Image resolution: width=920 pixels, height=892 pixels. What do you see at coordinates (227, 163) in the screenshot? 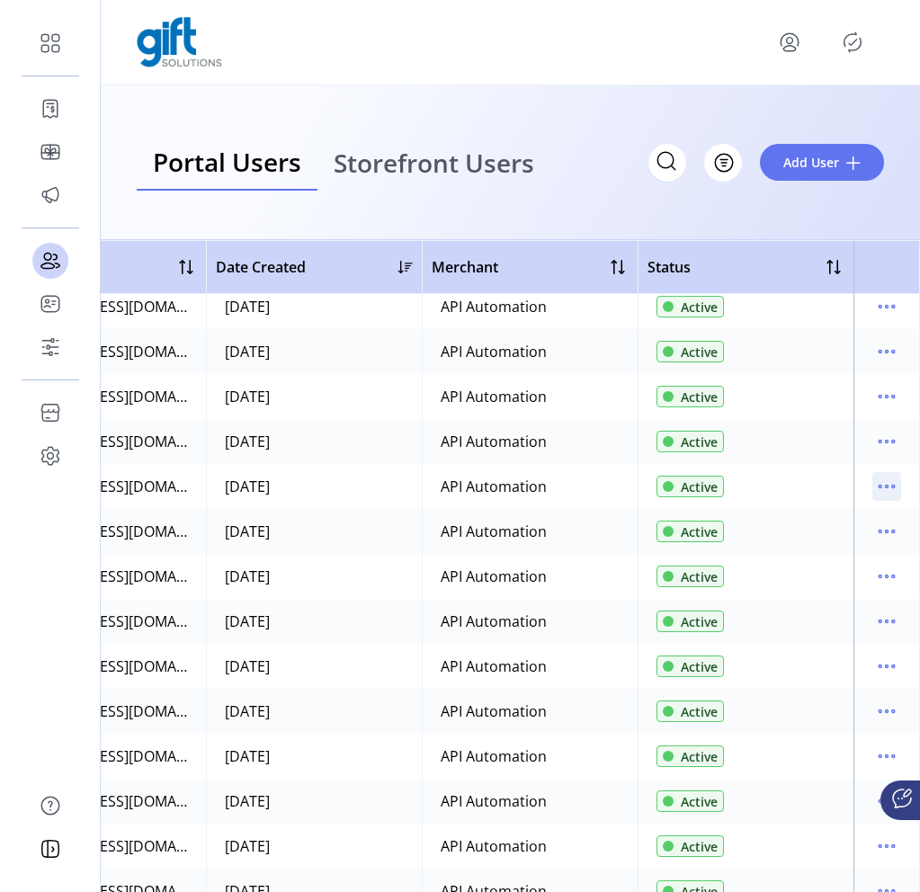
I see `a: Portal Users` at bounding box center [227, 163].